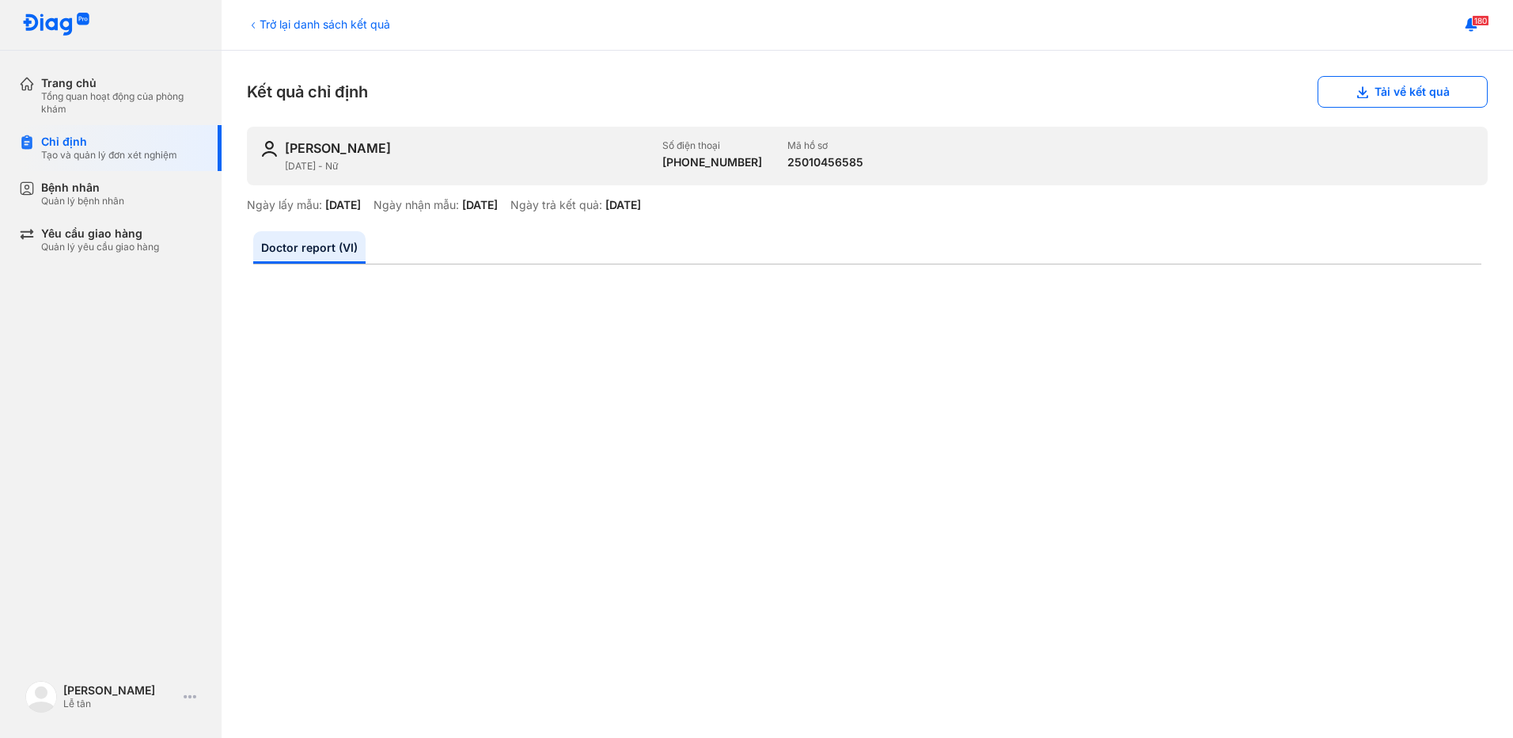 The width and height of the screenshot is (1513, 738). What do you see at coordinates (109, 142) in the screenshot?
I see `div: Chỉ định` at bounding box center [109, 142].